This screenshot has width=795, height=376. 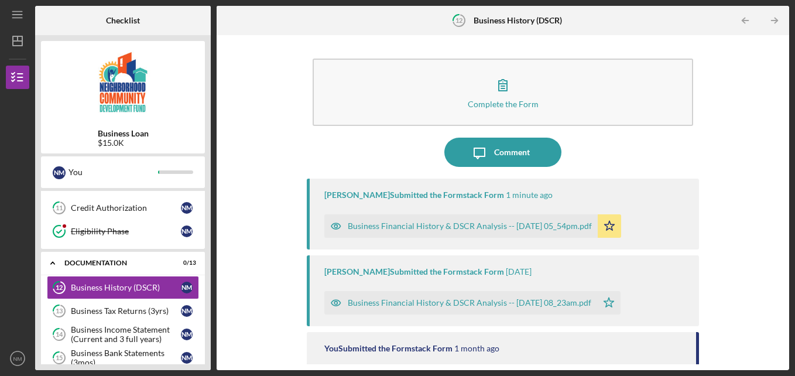 I want to click on time: 2025-08-06 12:23, so click(x=519, y=272).